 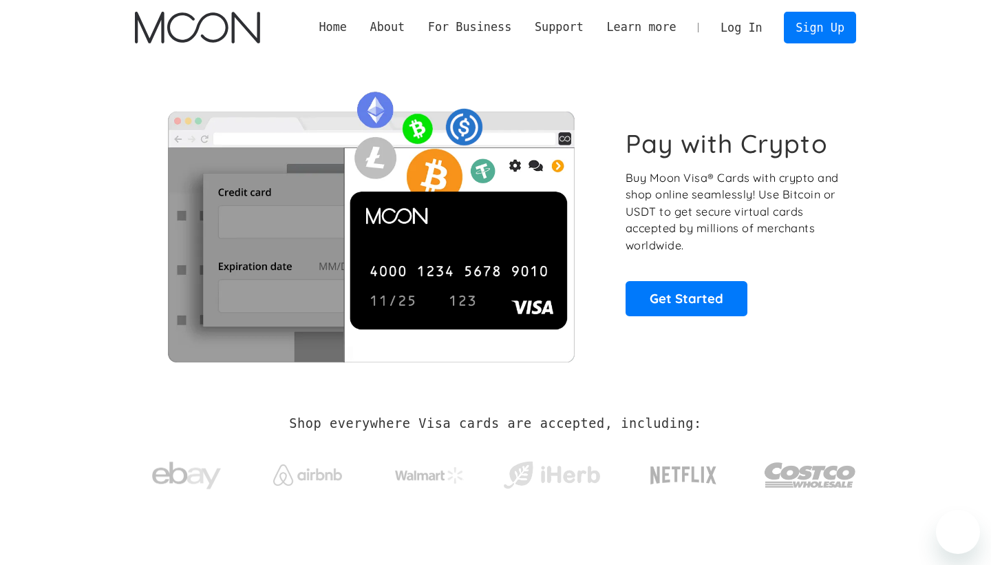 I want to click on a: Sign Up, so click(x=820, y=27).